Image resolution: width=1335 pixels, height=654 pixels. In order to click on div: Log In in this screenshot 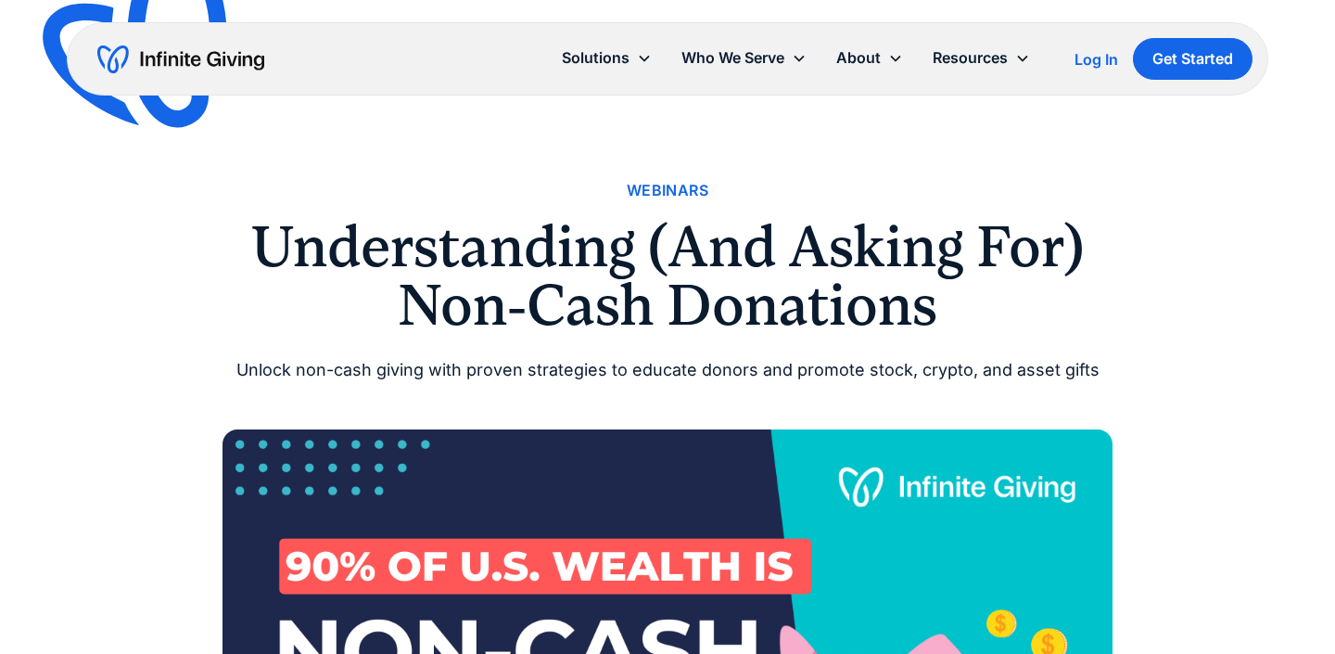, I will do `click(1096, 59)`.